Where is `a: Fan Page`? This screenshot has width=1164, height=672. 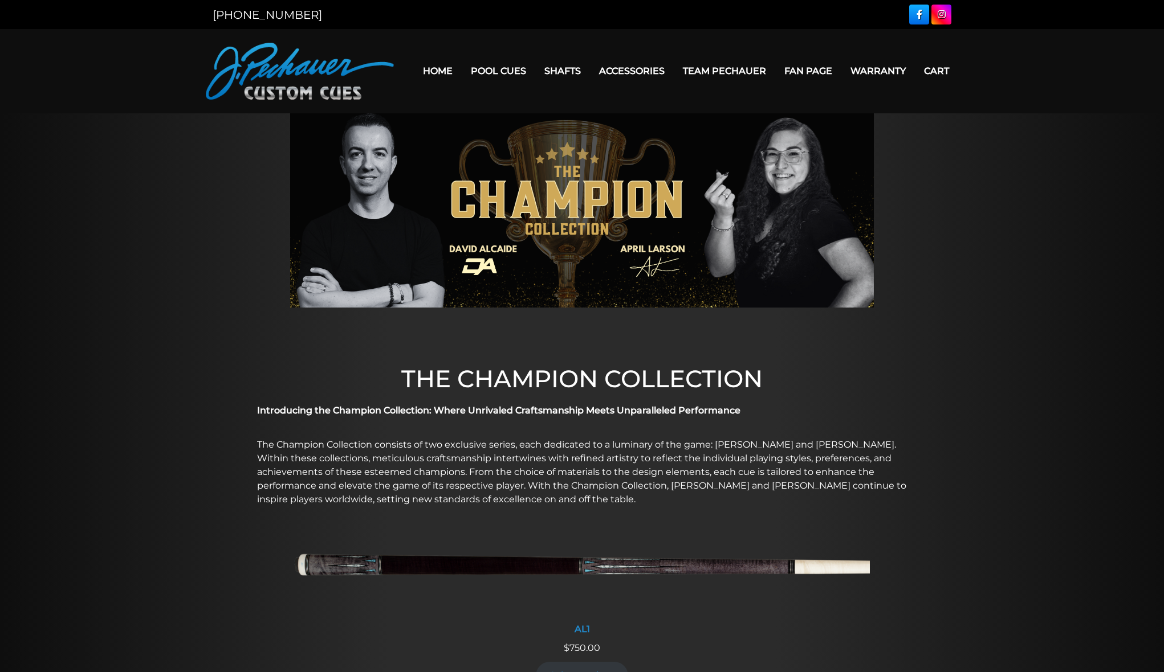 a: Fan Page is located at coordinates (808, 71).